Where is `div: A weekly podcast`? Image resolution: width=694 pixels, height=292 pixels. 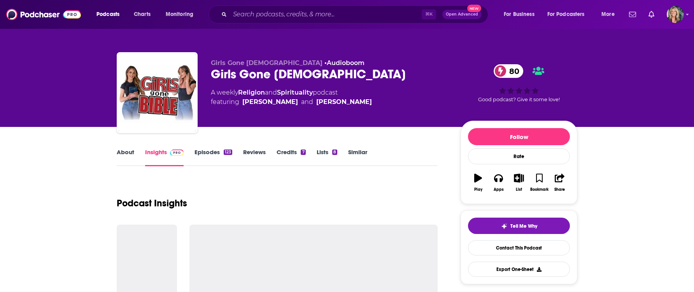 div: A weekly podcast is located at coordinates (291, 97).